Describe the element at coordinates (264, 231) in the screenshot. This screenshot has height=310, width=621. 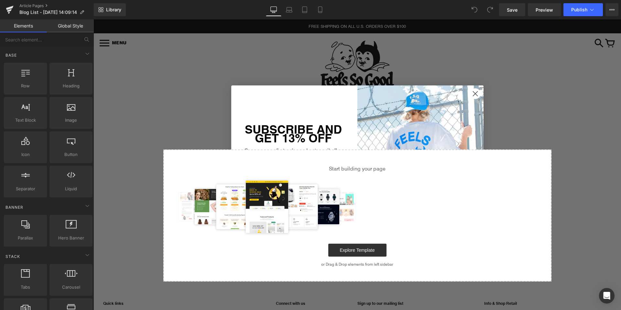
I see `a: Explore Template` at that location.